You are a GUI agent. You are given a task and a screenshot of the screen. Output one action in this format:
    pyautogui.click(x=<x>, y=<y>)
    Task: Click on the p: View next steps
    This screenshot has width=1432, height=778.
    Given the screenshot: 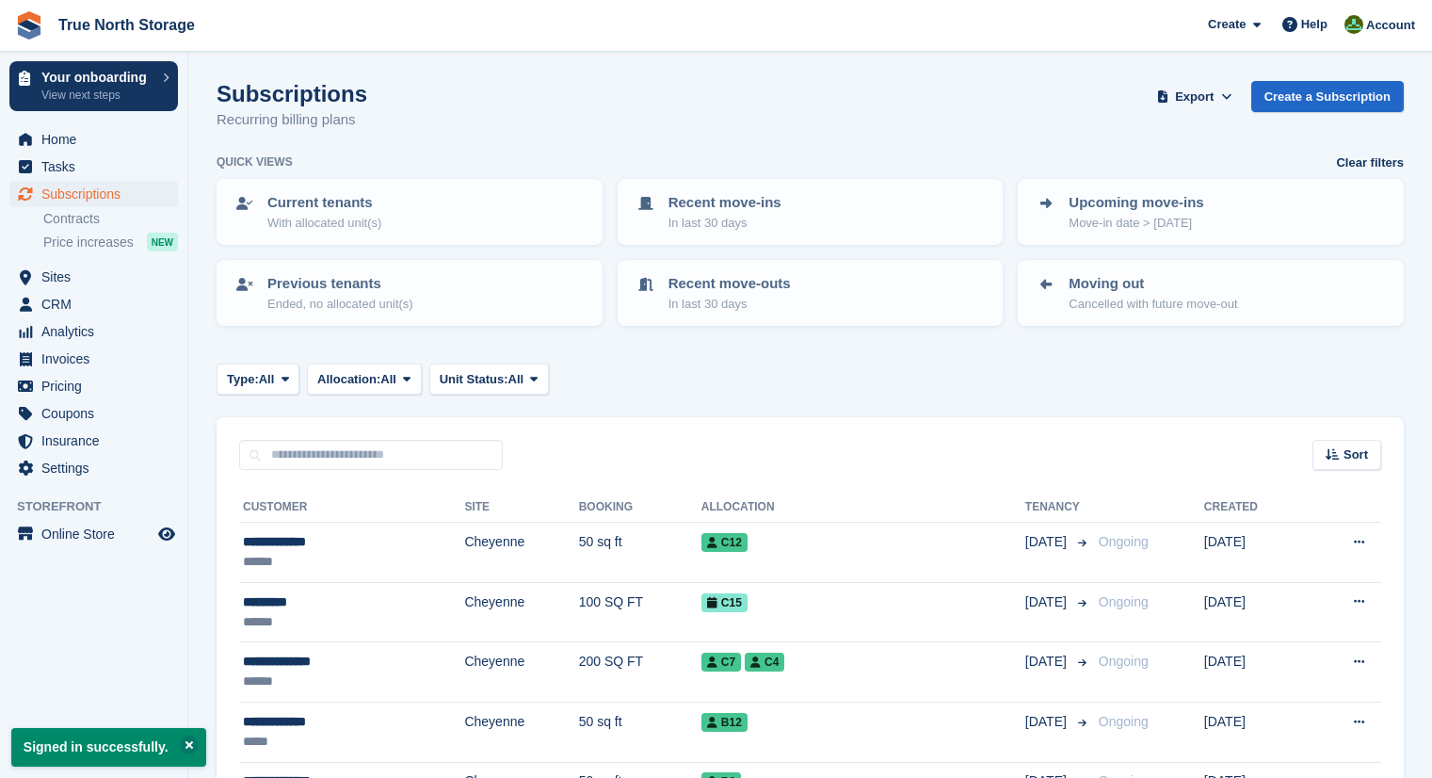 What is the action you would take?
    pyautogui.click(x=97, y=95)
    